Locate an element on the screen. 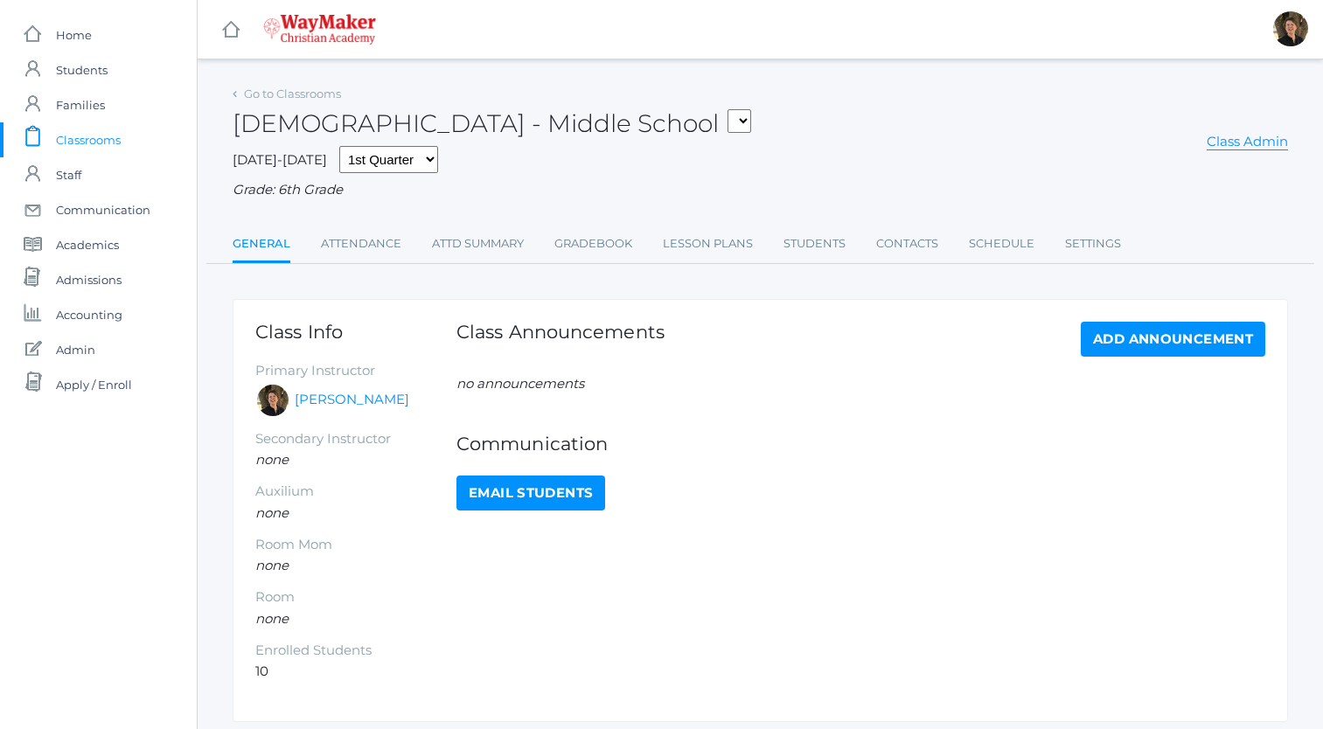  a: Class Admin is located at coordinates (1247, 142).